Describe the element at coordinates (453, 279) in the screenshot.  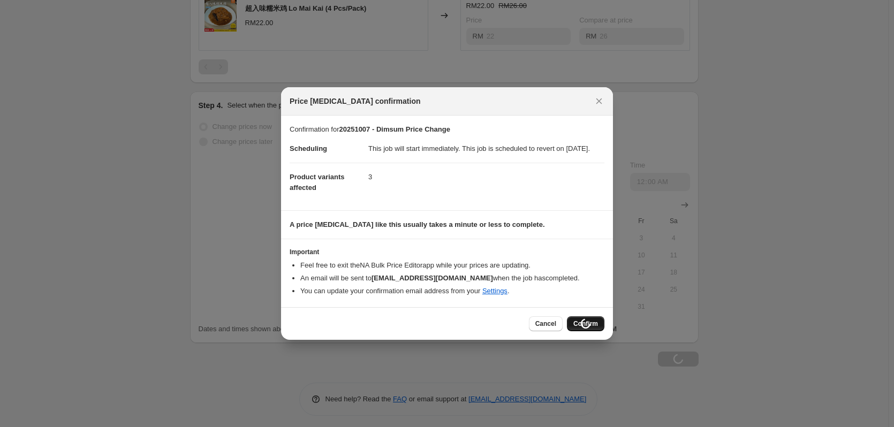
I see `li: An email will be sent to when the job has completed .` at that location.